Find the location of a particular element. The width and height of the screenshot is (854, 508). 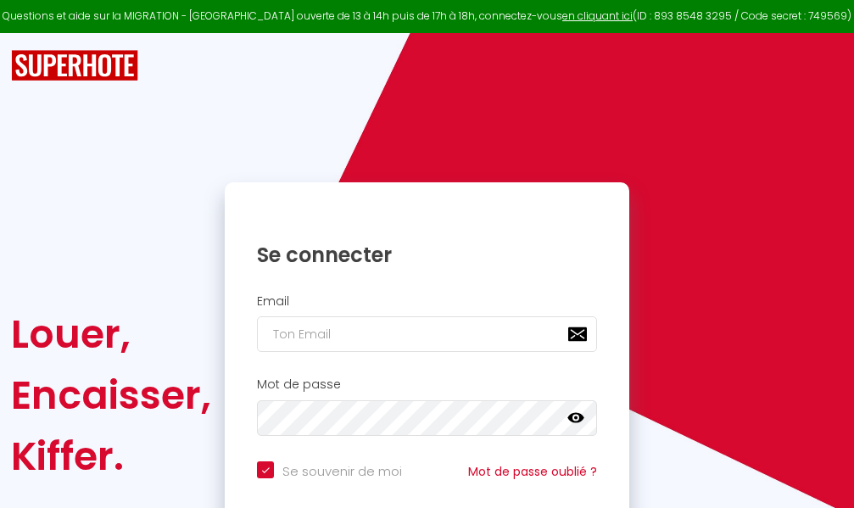

a: en cliquant ici is located at coordinates (597, 15).